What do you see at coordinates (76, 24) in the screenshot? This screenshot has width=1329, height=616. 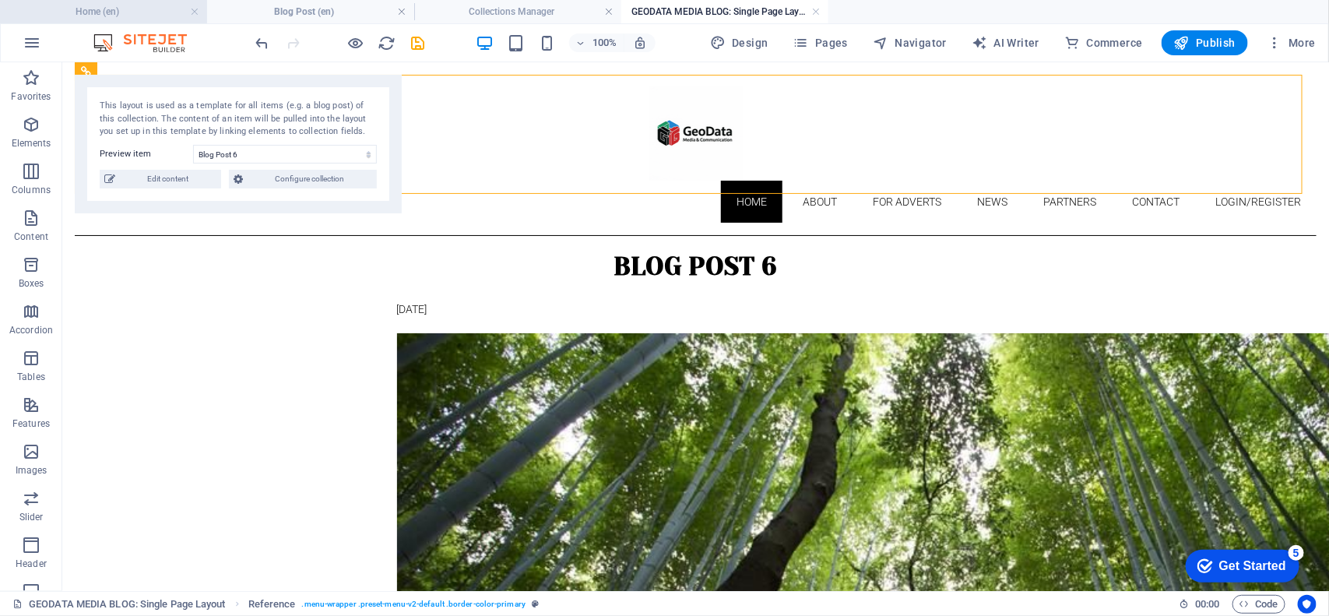 I see `div: Get Started` at bounding box center [76, 24].